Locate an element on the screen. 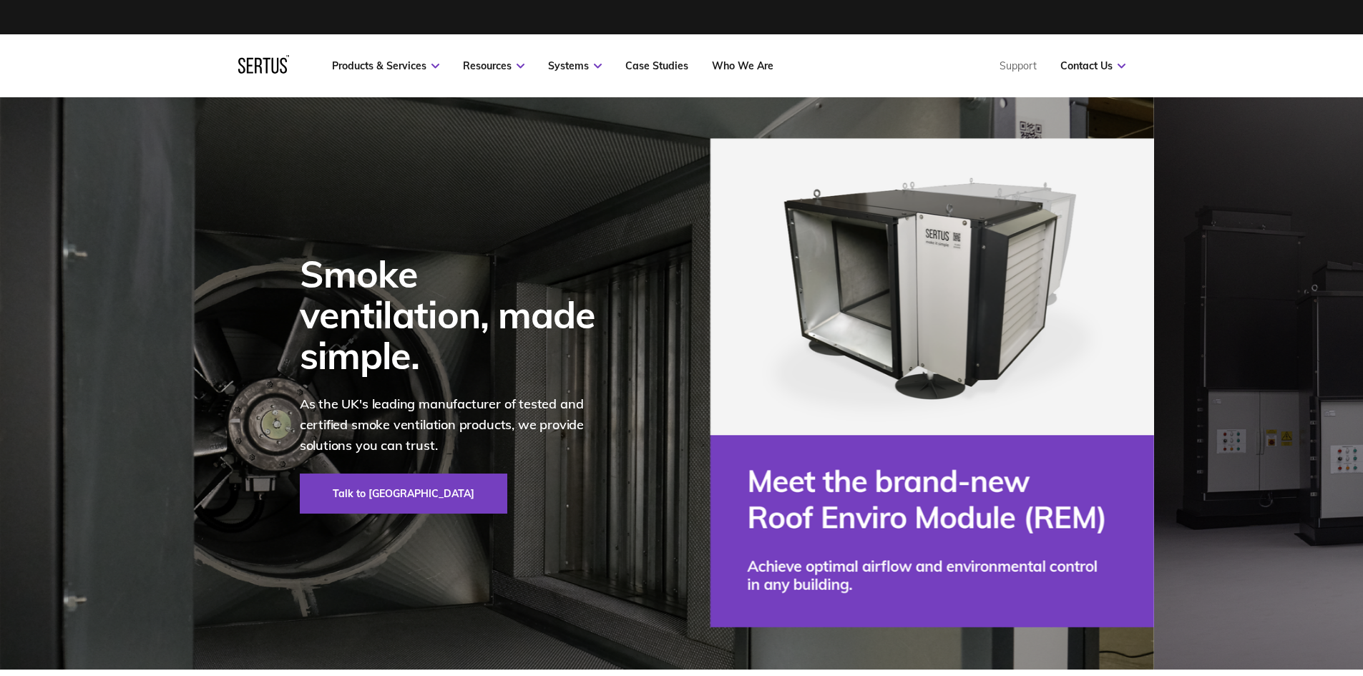 This screenshot has height=676, width=1363. a: Resources is located at coordinates (494, 66).